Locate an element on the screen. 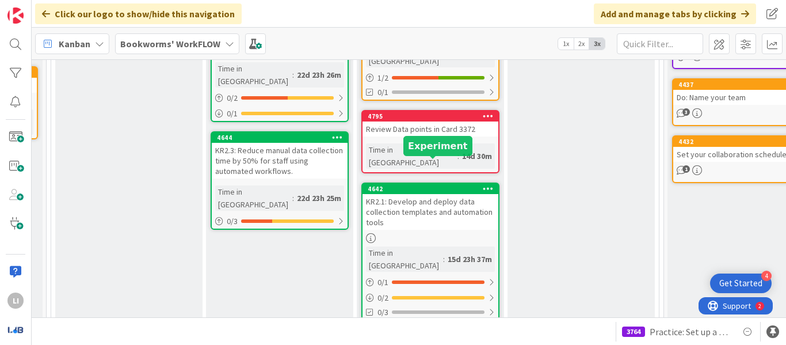 The image size is (786, 345). div: KR2.3: Reduce manual data collection time by 50% for staff using automated workflows. is located at coordinates (280, 160).